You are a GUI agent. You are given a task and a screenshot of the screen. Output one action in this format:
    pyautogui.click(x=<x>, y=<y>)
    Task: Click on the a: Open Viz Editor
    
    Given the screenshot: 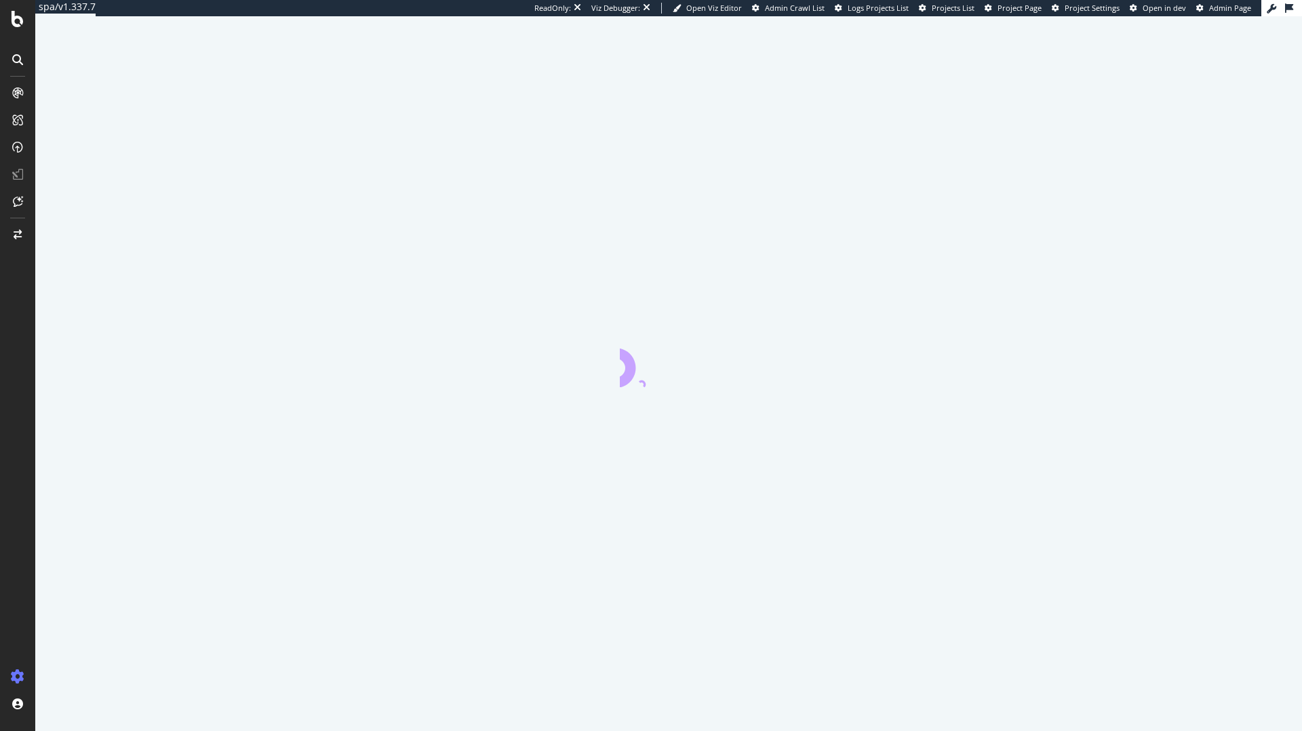 What is the action you would take?
    pyautogui.click(x=707, y=8)
    